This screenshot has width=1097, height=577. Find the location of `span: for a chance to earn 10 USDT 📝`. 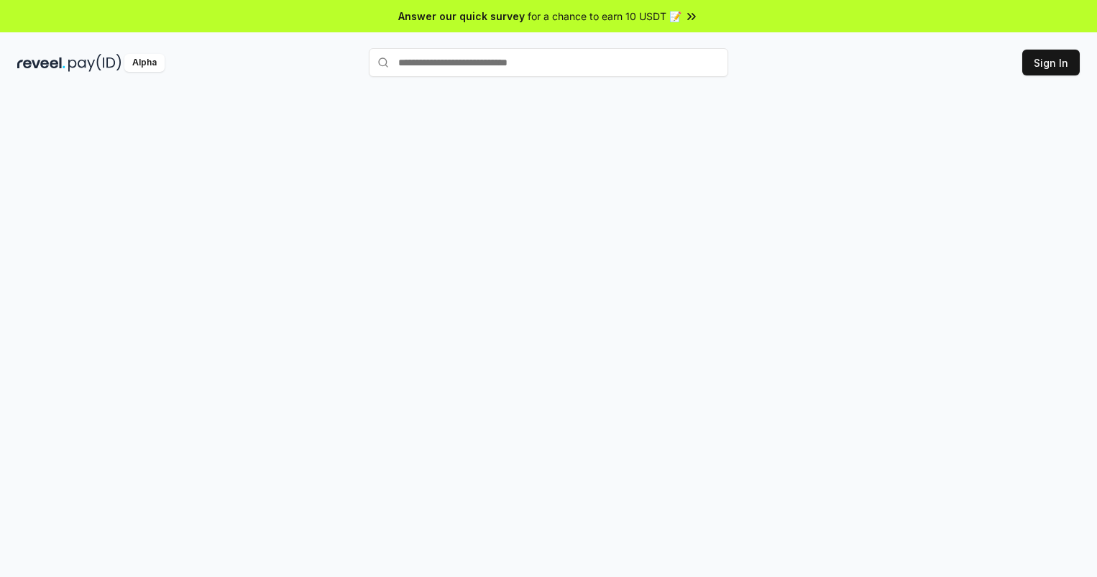

span: for a chance to earn 10 USDT 📝 is located at coordinates (604, 16).